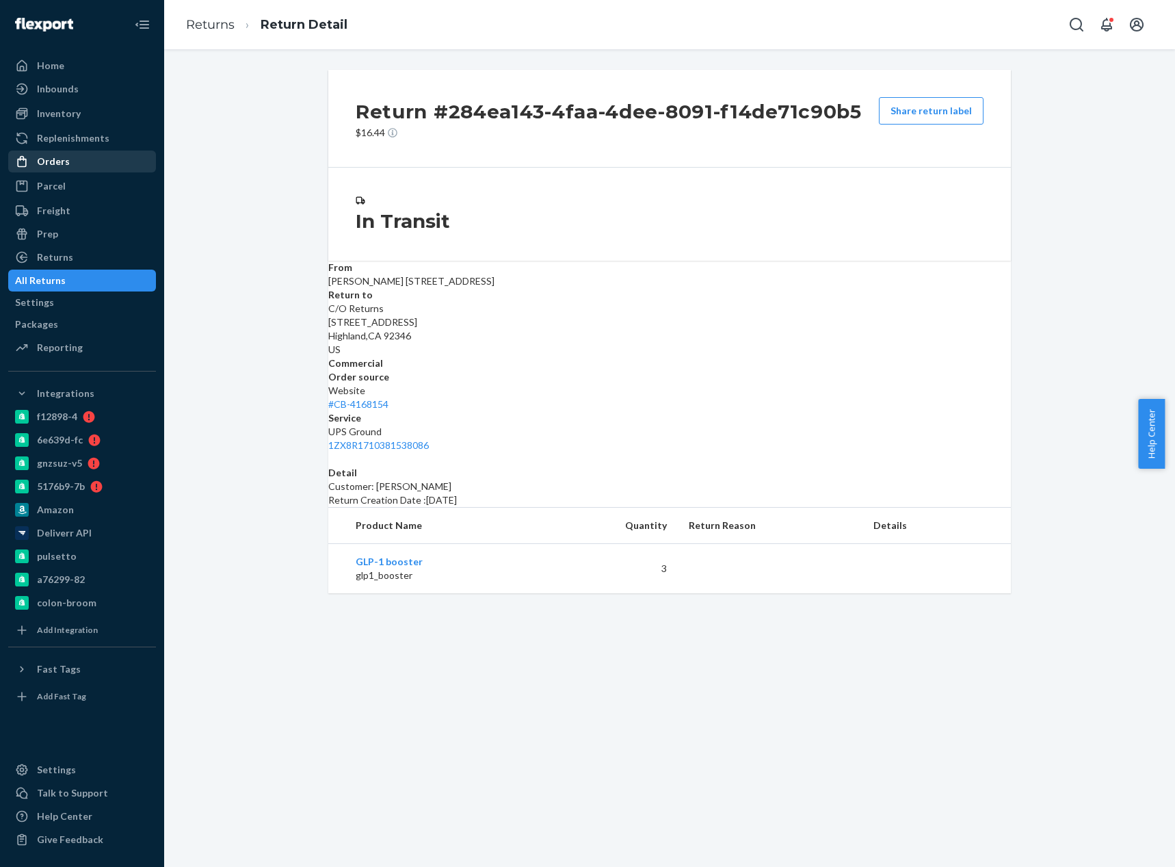 Image resolution: width=1175 pixels, height=867 pixels. Describe the element at coordinates (304, 25) in the screenshot. I see `a: Return Detail` at that location.